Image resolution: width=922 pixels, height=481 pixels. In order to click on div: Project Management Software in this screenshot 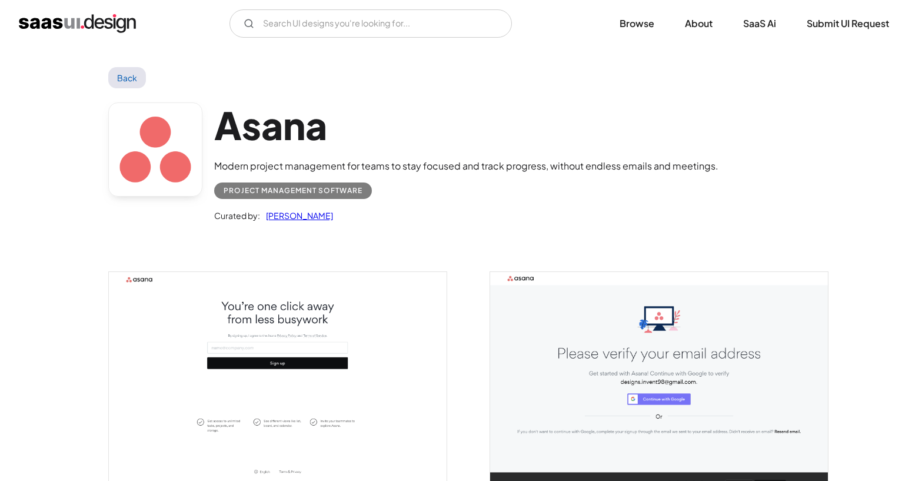, I will do `click(293, 191)`.